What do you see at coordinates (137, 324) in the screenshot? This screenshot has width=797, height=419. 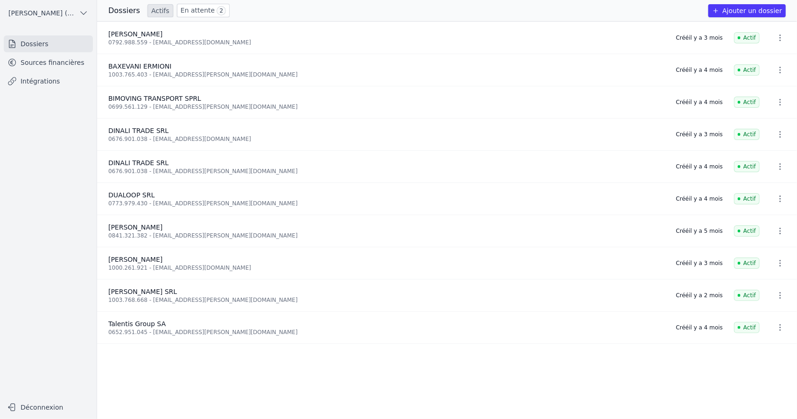 I see `span: Talentis Group SA` at bounding box center [137, 324].